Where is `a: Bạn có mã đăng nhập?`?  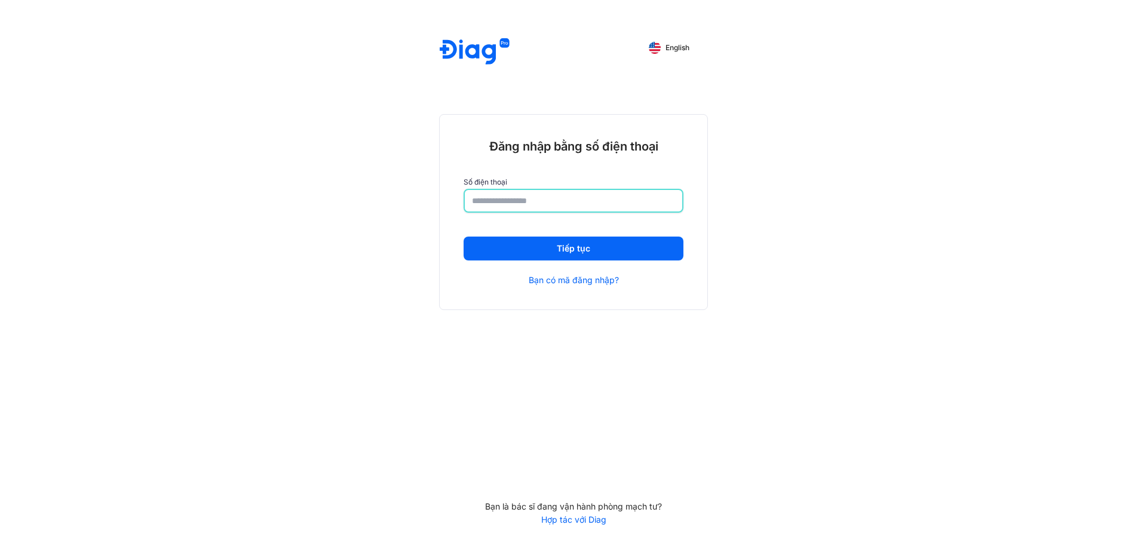 a: Bạn có mã đăng nhập? is located at coordinates (573, 280).